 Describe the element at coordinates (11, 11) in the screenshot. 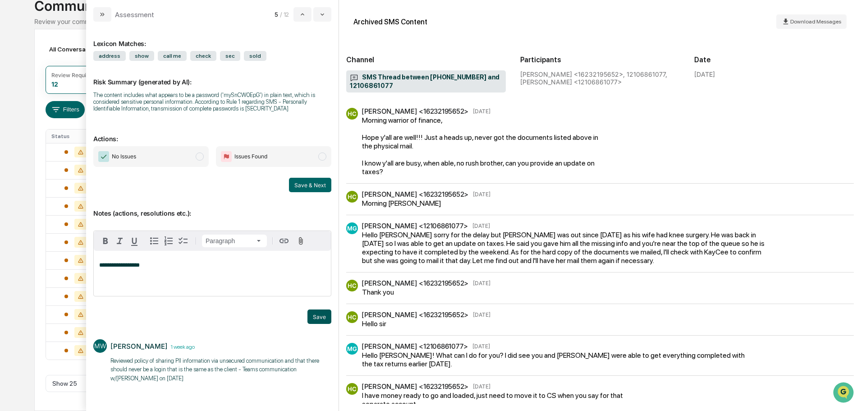

I see `img: f2157a4c-a0d3-4daa-907e-bb6f0de503a5-1751232295721` at that location.